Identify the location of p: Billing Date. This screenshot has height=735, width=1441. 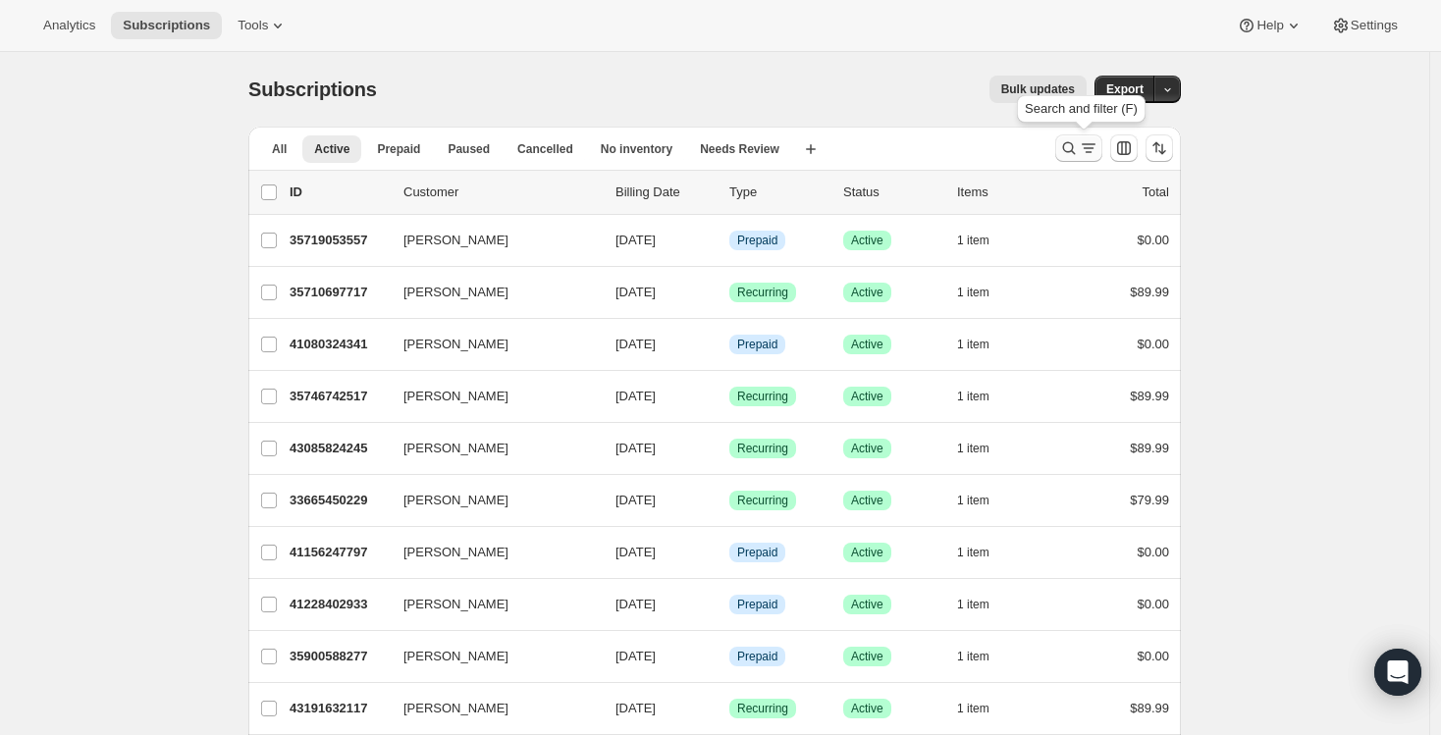
(664, 192).